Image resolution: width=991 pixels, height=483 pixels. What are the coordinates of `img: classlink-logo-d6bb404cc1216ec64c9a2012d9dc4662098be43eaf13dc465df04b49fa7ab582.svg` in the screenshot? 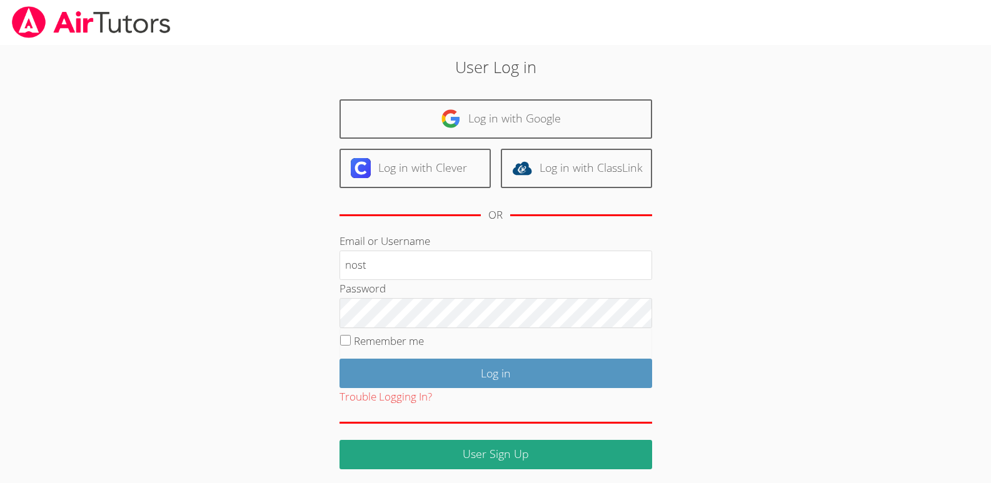 It's located at (522, 168).